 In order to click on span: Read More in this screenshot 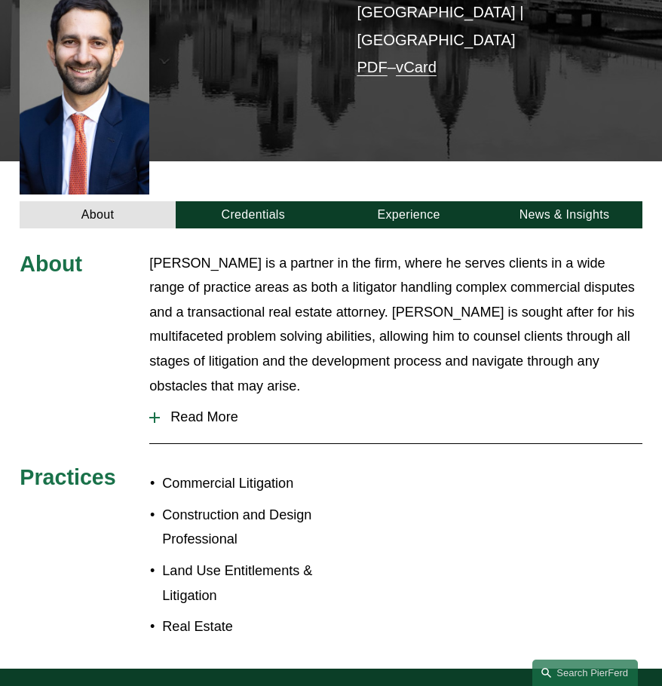, I will do `click(400, 417)`.